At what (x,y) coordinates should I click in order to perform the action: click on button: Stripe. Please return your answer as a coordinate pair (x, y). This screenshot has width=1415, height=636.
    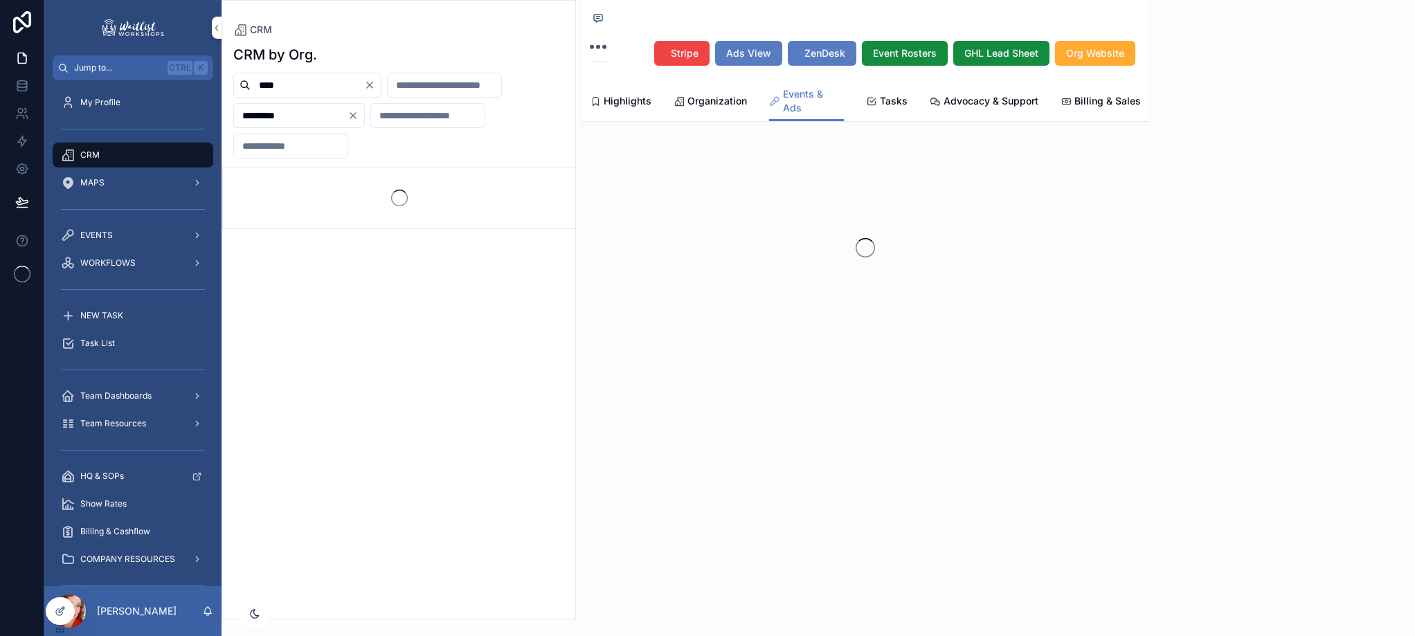
    Looking at the image, I should click on (682, 53).